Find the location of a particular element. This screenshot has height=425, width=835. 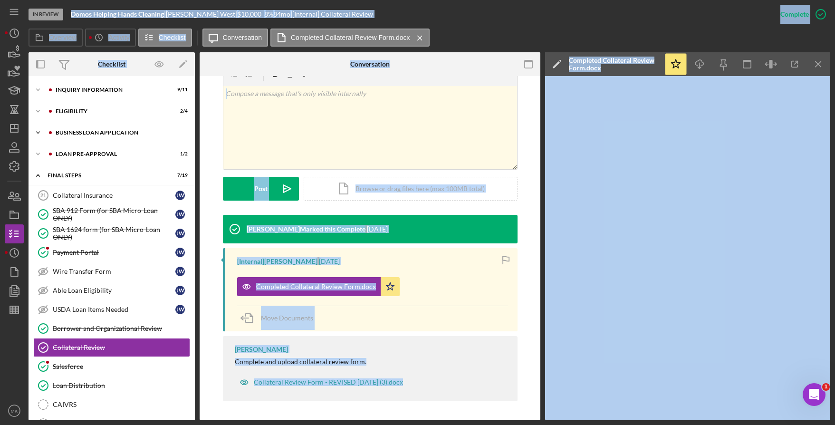

div: Checklist is located at coordinates (112, 64).